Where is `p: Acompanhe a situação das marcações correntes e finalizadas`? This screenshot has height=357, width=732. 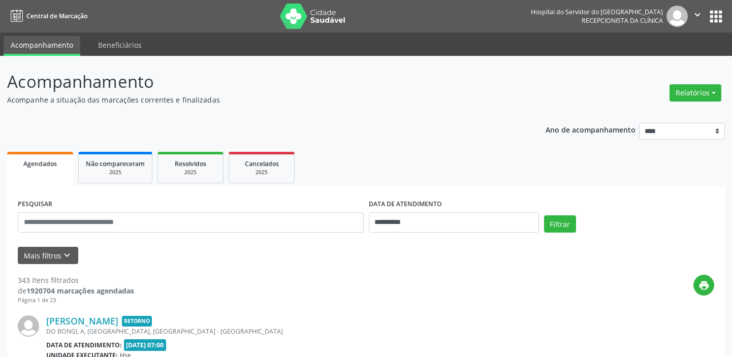 p: Acompanhe a situação das marcações correntes e finalizadas is located at coordinates (258, 100).